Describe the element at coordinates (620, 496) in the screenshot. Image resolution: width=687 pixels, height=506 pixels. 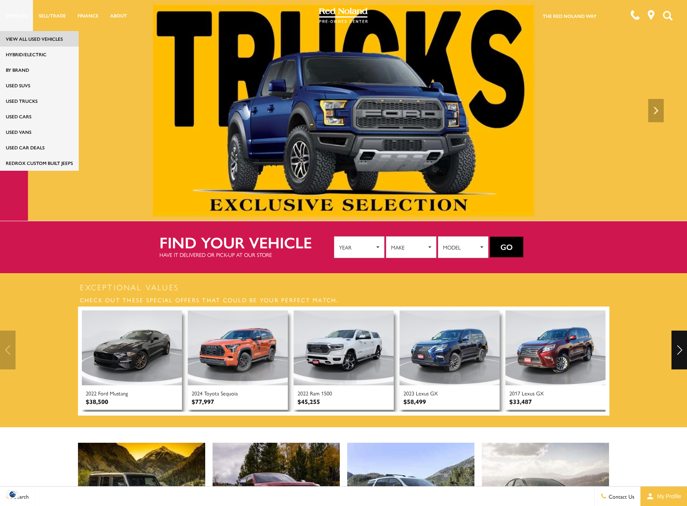
I see `span: Contact Us` at that location.